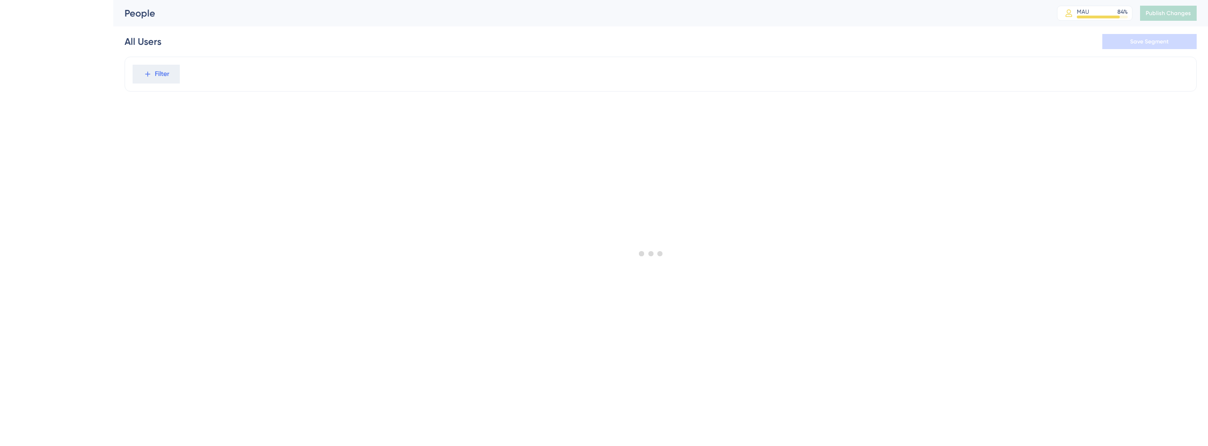  What do you see at coordinates (1149, 42) in the screenshot?
I see `span: Save Segment` at bounding box center [1149, 42].